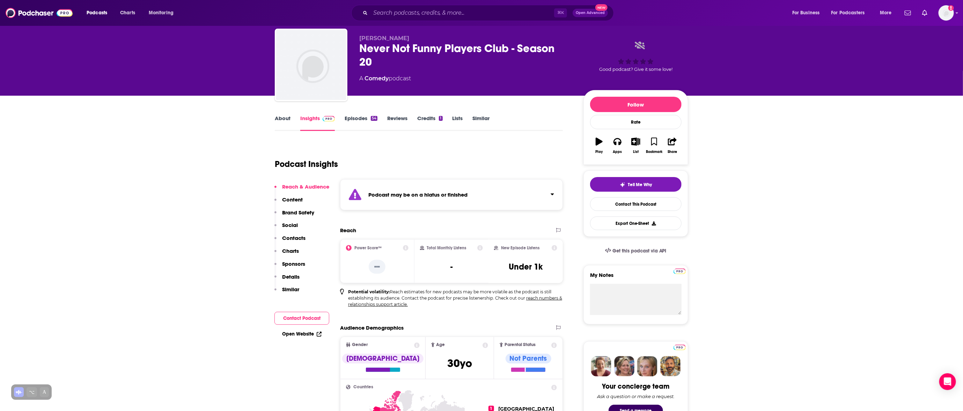 Image resolution: width=963 pixels, height=411 pixels. What do you see at coordinates (39, 13) in the screenshot?
I see `img: Podchaser - Follow, Share and Rate Podcasts` at bounding box center [39, 13].